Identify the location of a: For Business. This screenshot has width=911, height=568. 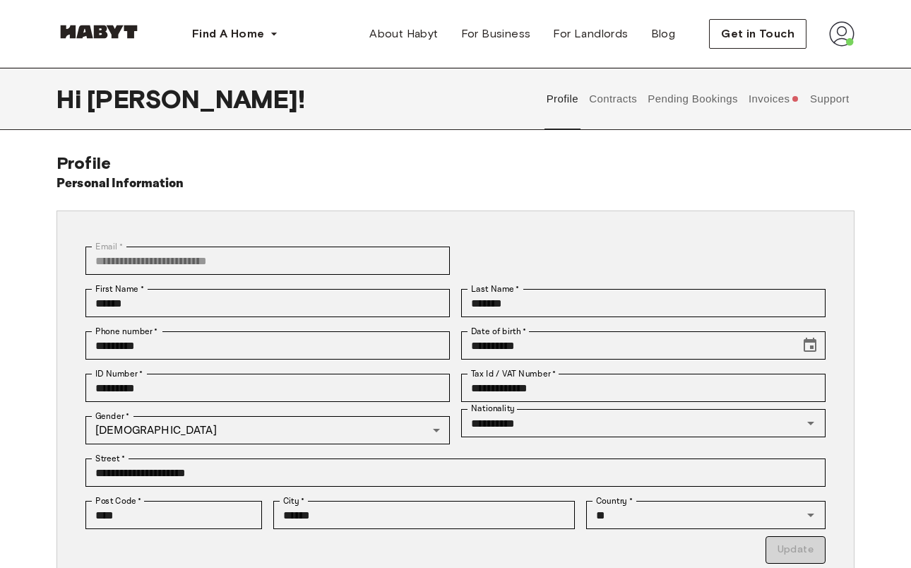
(496, 34).